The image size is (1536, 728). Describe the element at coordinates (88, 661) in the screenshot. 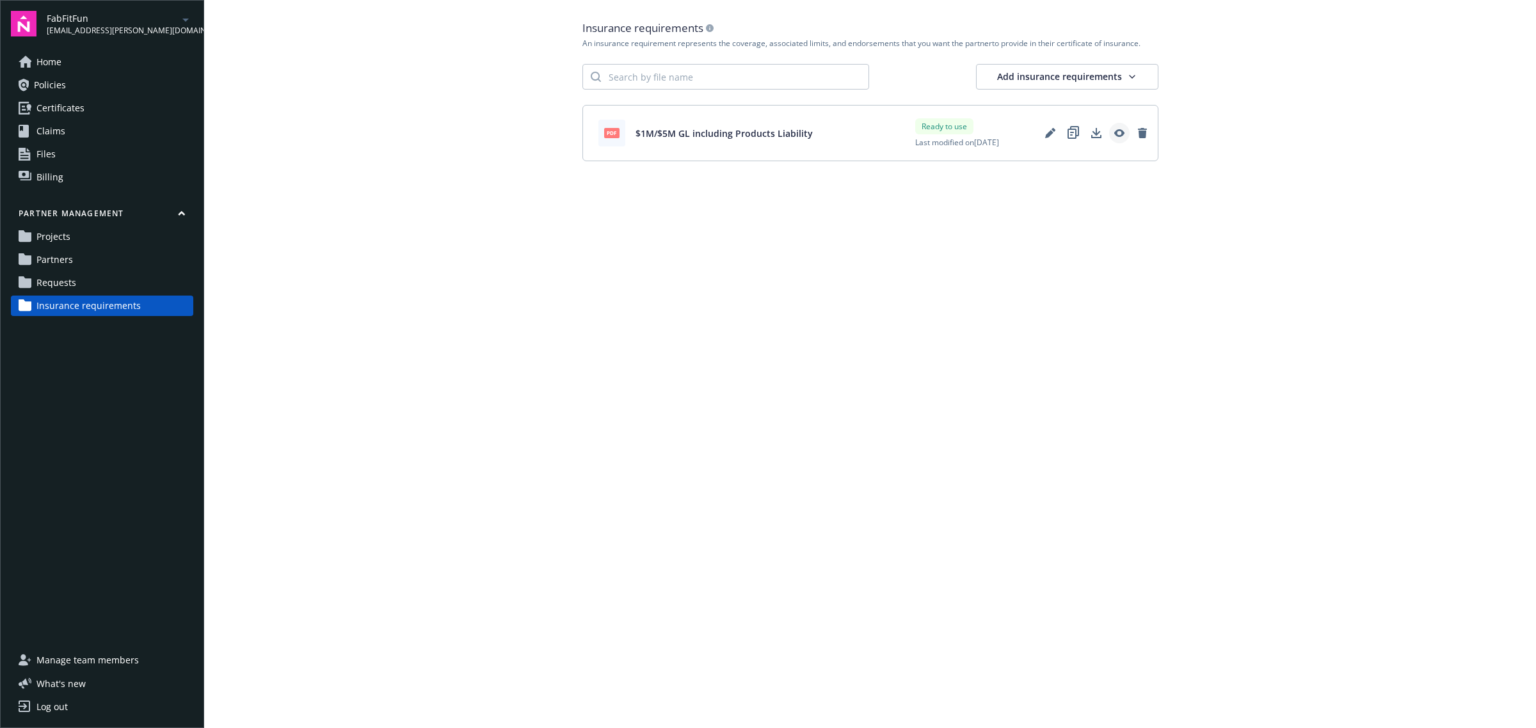

I see `span: Manage team members` at that location.